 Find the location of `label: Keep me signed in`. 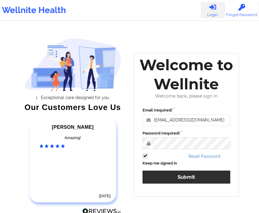

label: Keep me signed in is located at coordinates (160, 163).